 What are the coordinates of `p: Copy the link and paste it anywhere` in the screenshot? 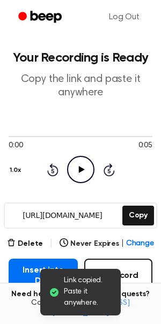 It's located at (80, 86).